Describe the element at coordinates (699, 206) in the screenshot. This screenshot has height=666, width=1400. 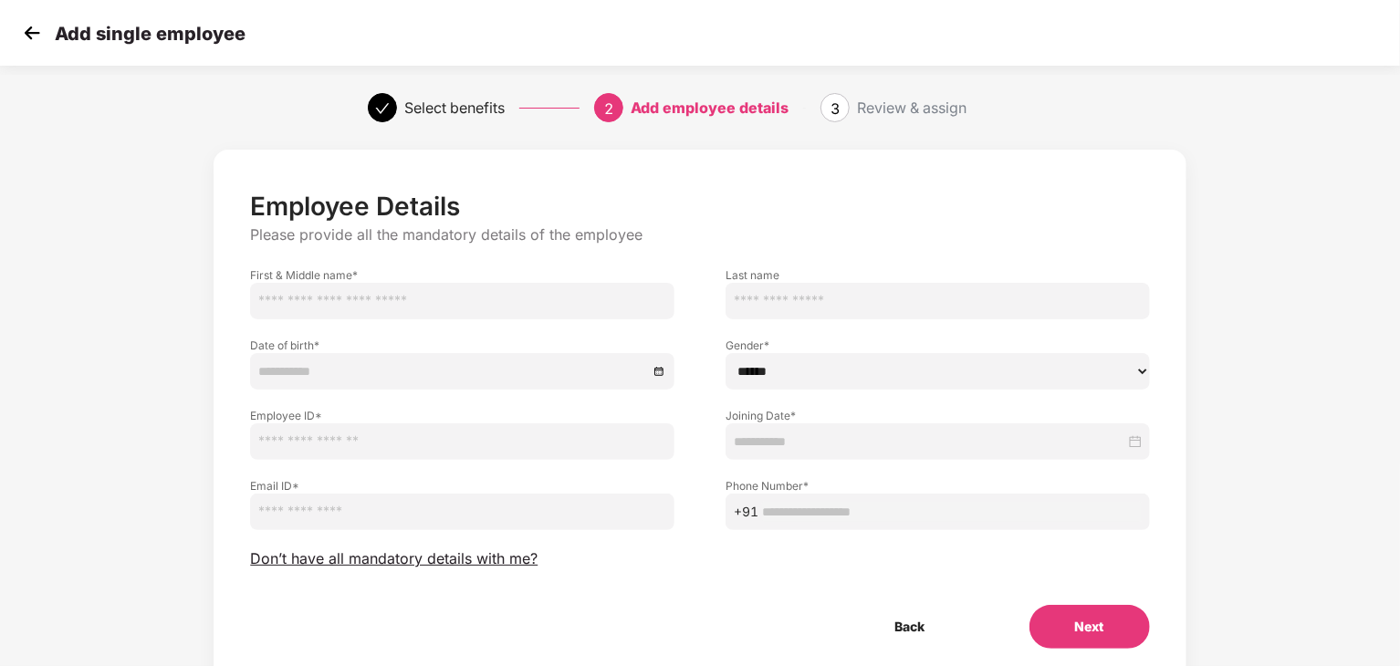
I see `p: Employee Details` at that location.